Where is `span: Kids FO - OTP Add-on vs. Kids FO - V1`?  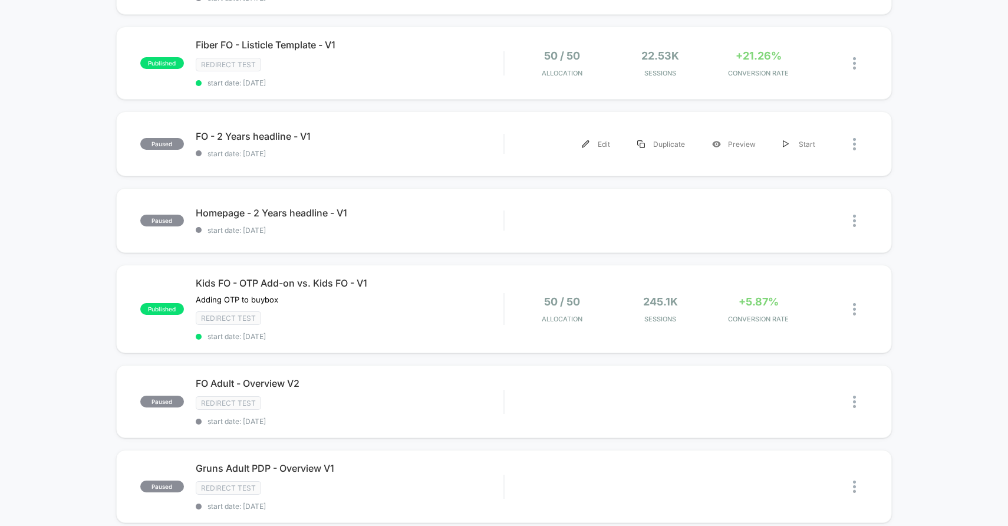 span: Kids FO - OTP Add-on vs. Kids FO - V1 is located at coordinates (349, 283).